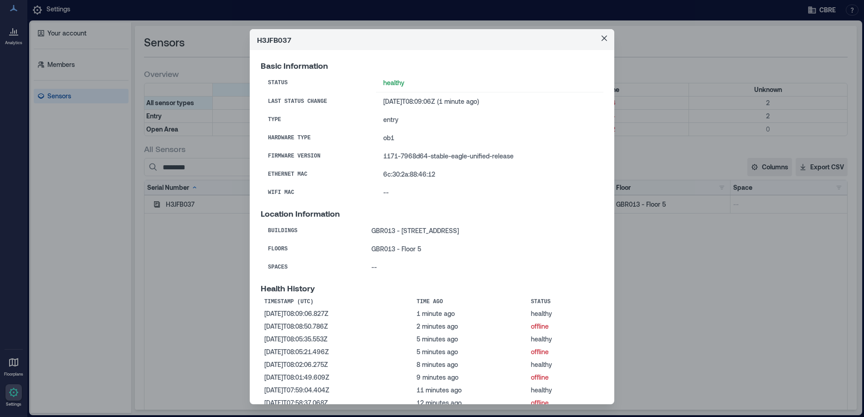 This screenshot has width=864, height=417. Describe the element at coordinates (604, 38) in the screenshot. I see `button: Close` at that location.